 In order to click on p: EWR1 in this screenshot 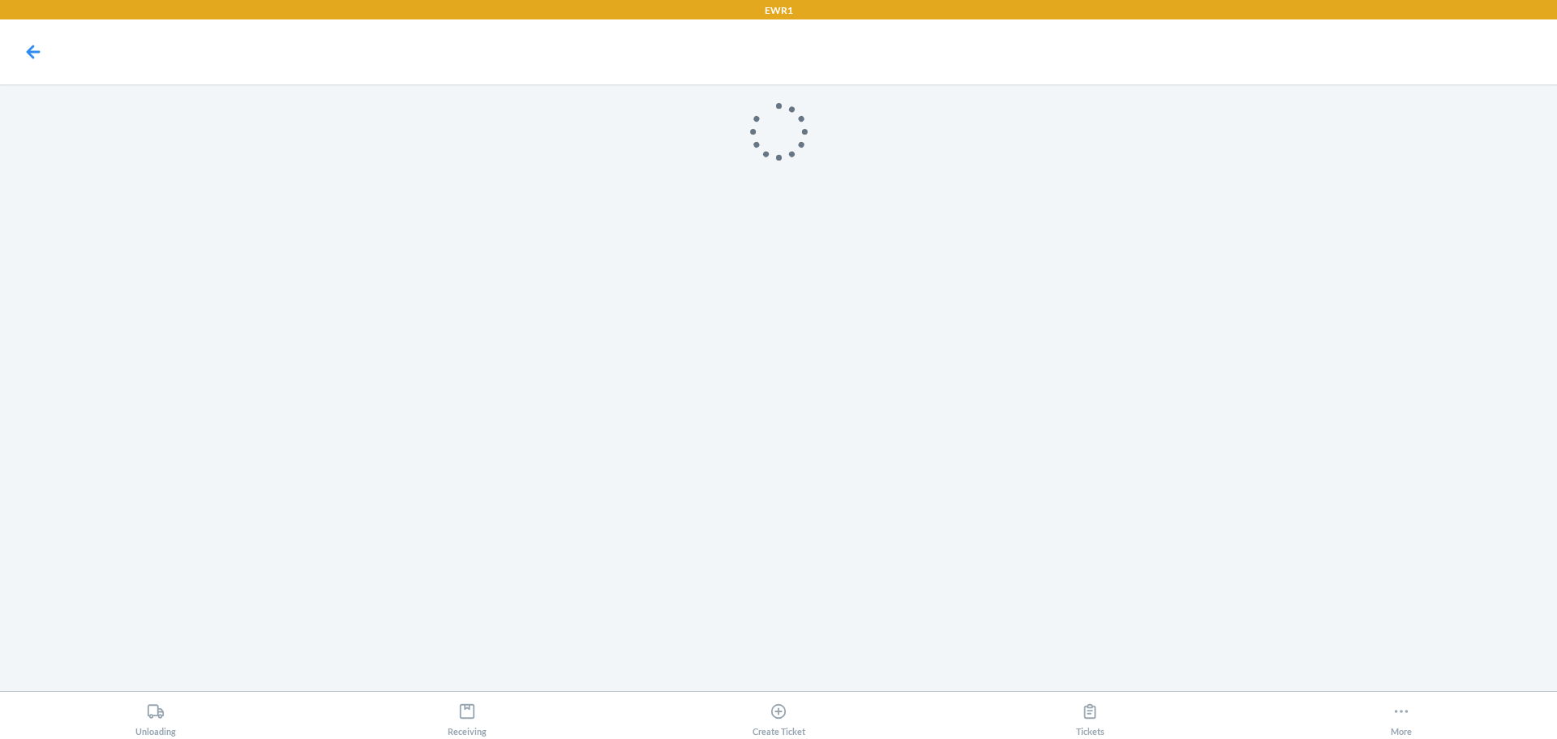, I will do `click(778, 11)`.